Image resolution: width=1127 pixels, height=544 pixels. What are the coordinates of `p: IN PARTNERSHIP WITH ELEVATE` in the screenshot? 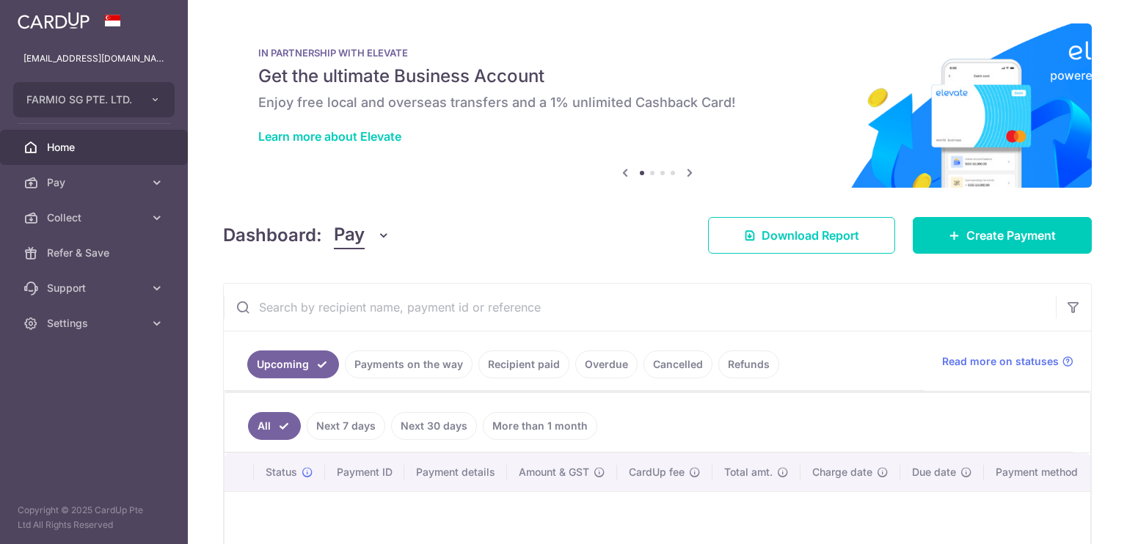 It's located at (657, 53).